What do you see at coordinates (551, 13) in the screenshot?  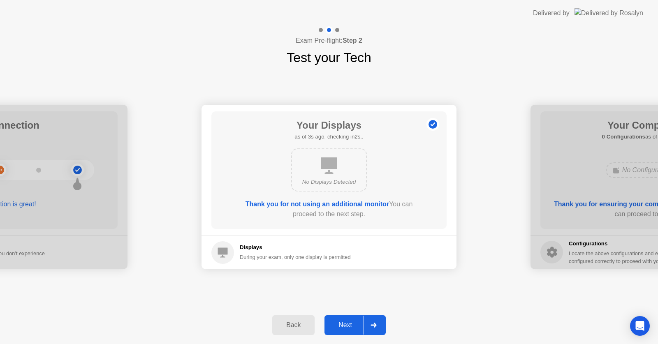 I see `div: Delivered by` at bounding box center [551, 13].